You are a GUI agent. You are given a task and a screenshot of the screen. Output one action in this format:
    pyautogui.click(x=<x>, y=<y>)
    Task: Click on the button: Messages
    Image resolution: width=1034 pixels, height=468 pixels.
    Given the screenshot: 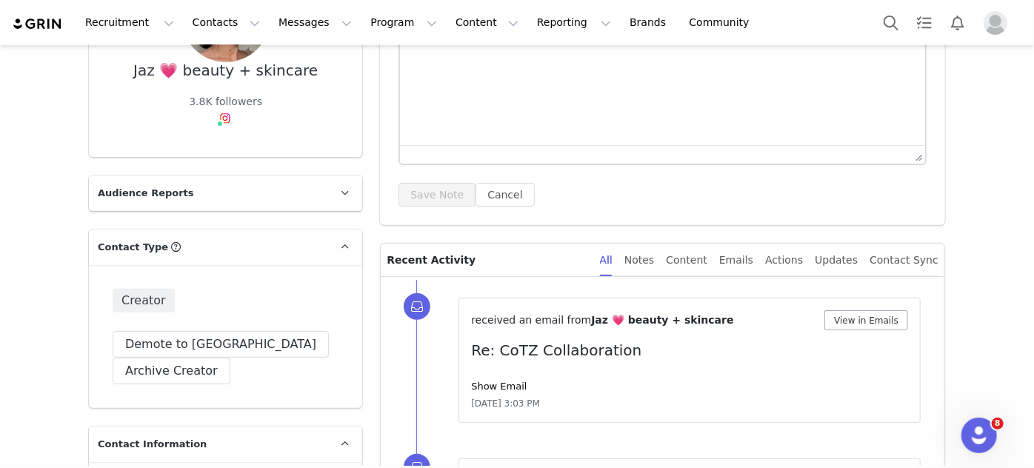 What is the action you would take?
    pyautogui.click(x=315, y=22)
    